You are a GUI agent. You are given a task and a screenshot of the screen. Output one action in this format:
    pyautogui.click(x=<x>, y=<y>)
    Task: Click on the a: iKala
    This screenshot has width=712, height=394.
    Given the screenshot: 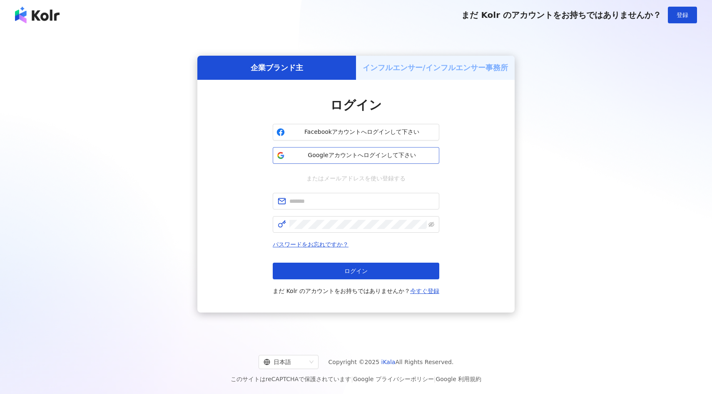 What is the action you would take?
    pyautogui.click(x=388, y=362)
    